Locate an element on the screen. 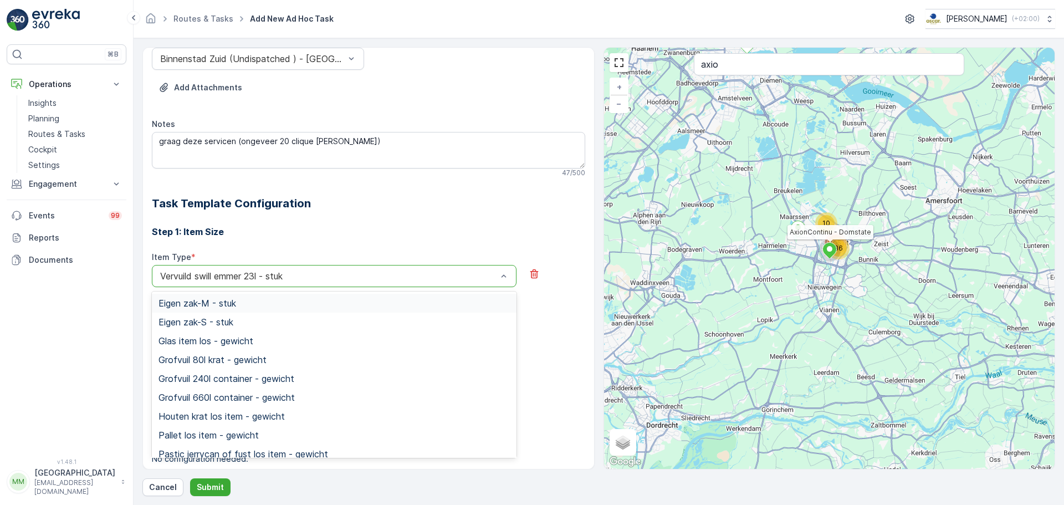 The width and height of the screenshot is (1064, 505). a: View Fullscreen is located at coordinates (619, 63).